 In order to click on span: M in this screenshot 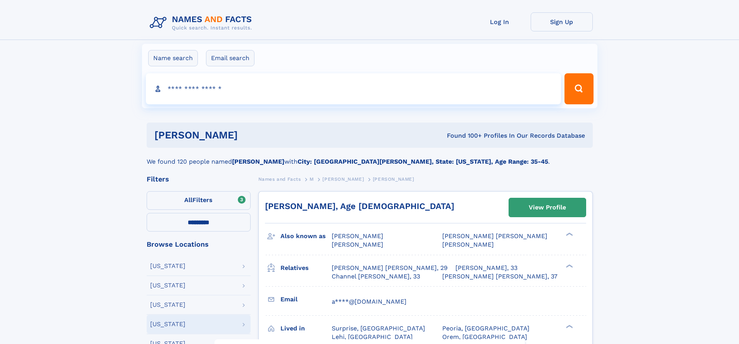, I will do `click(312, 179)`.